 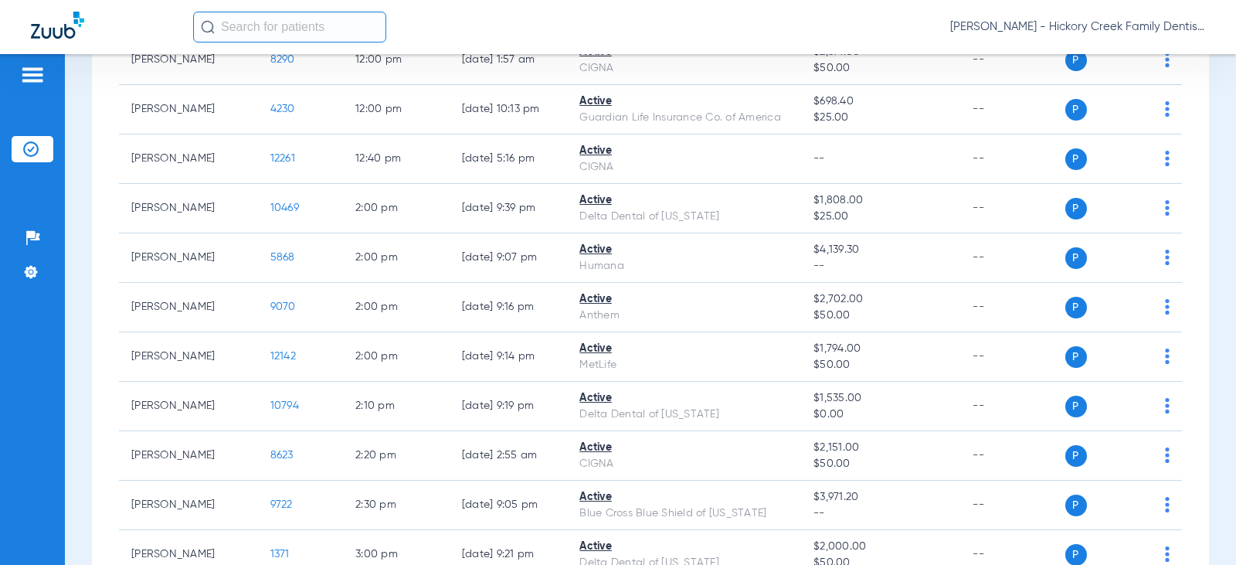 I want to click on span: $1,535.00, so click(x=881, y=398).